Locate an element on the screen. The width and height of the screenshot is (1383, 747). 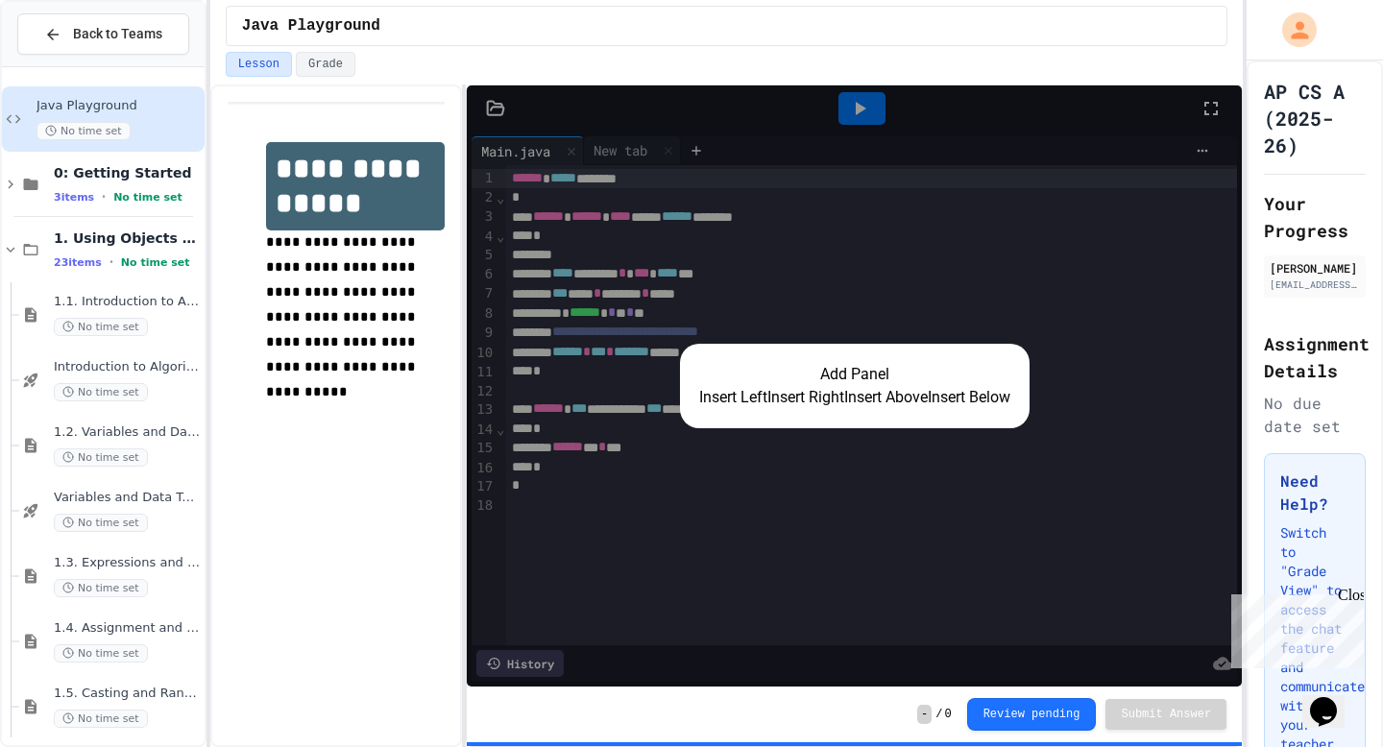
span: Variables and Data Types - Quiz is located at coordinates (127, 498).